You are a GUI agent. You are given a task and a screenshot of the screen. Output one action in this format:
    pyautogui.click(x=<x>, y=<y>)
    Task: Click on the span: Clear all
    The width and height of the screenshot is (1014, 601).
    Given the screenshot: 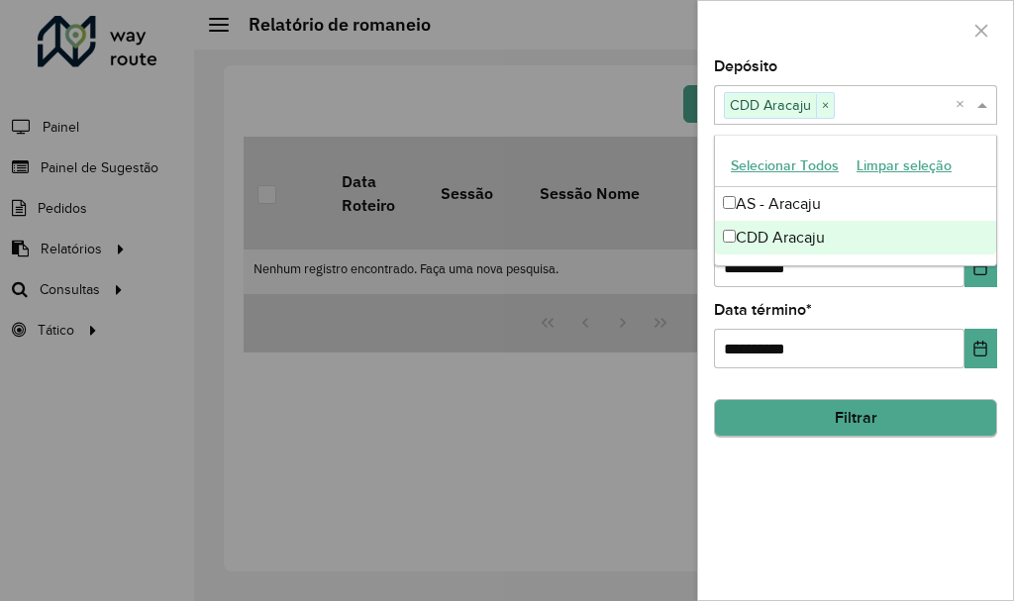 What is the action you would take?
    pyautogui.click(x=963, y=105)
    